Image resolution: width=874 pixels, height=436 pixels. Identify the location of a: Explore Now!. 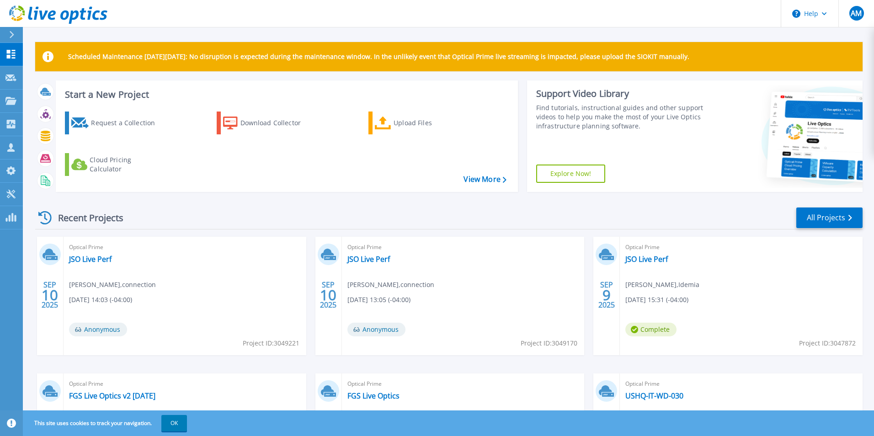
(571, 174).